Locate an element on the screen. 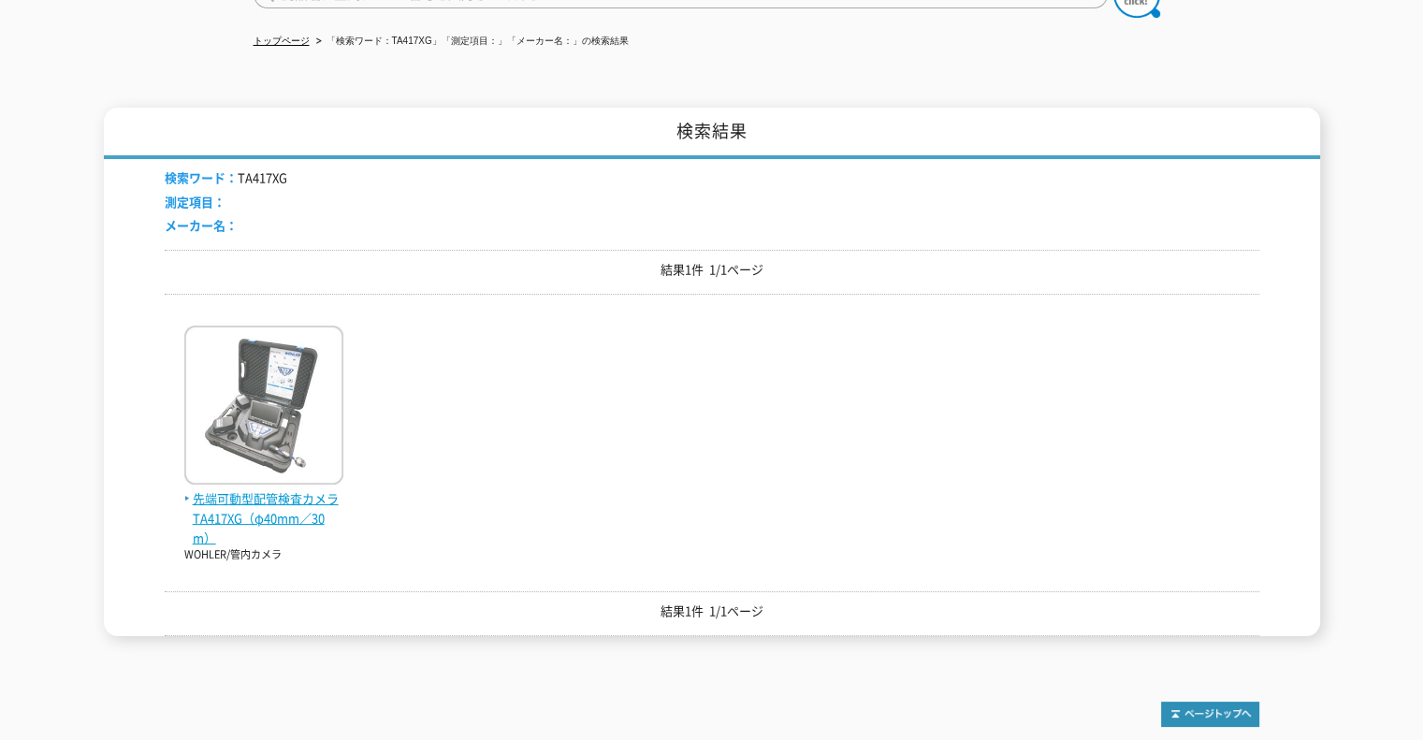  li: TA417XG is located at coordinates (225, 178).